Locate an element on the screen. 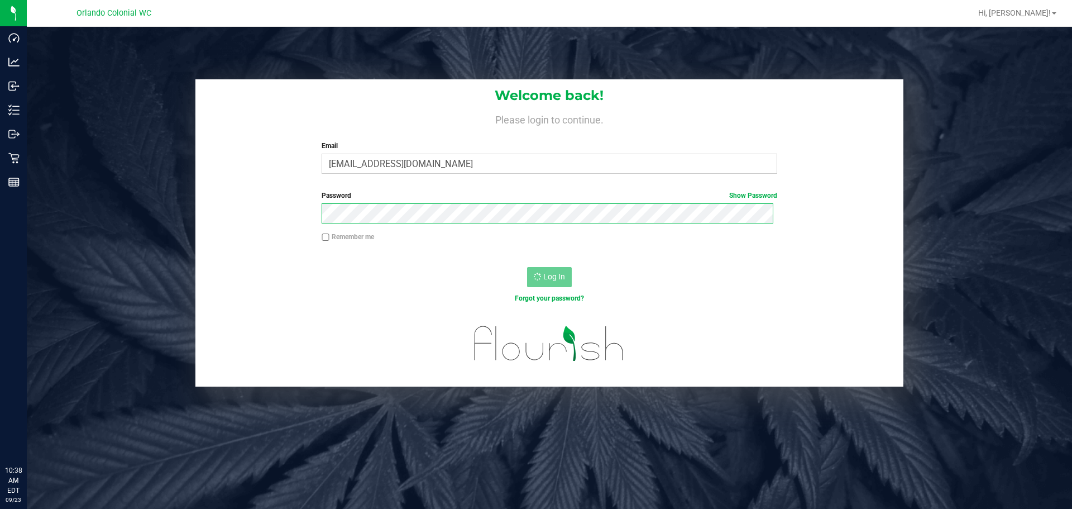  label: Remember me is located at coordinates (348, 237).